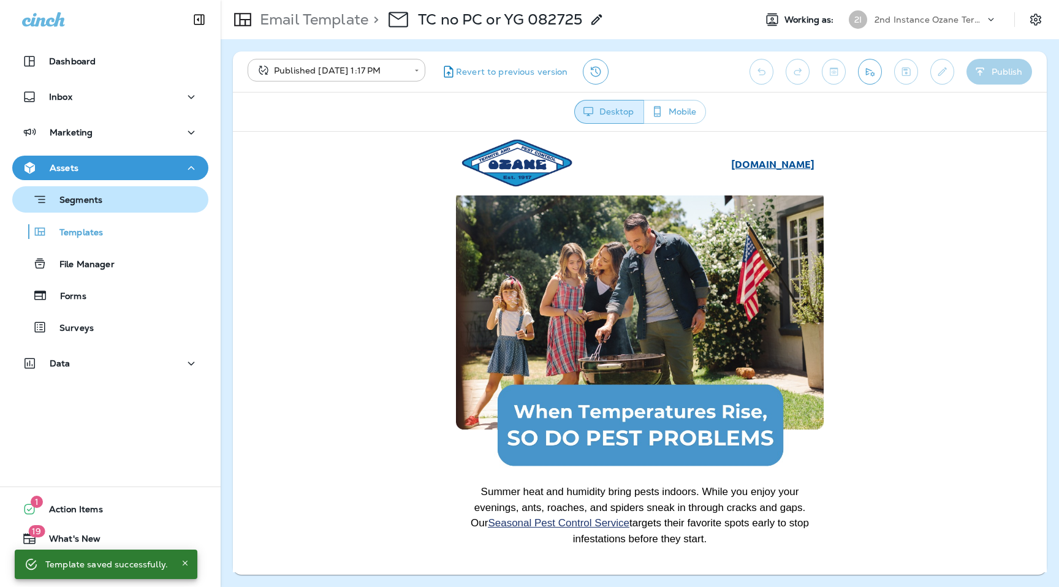 The height and width of the screenshot is (587, 1059). What do you see at coordinates (407, 384) in the screenshot?
I see `span: Summer heat and humidity bring pests indoors. While you enjoy your evenings, ants, roaches, and s...` at bounding box center [407, 384].